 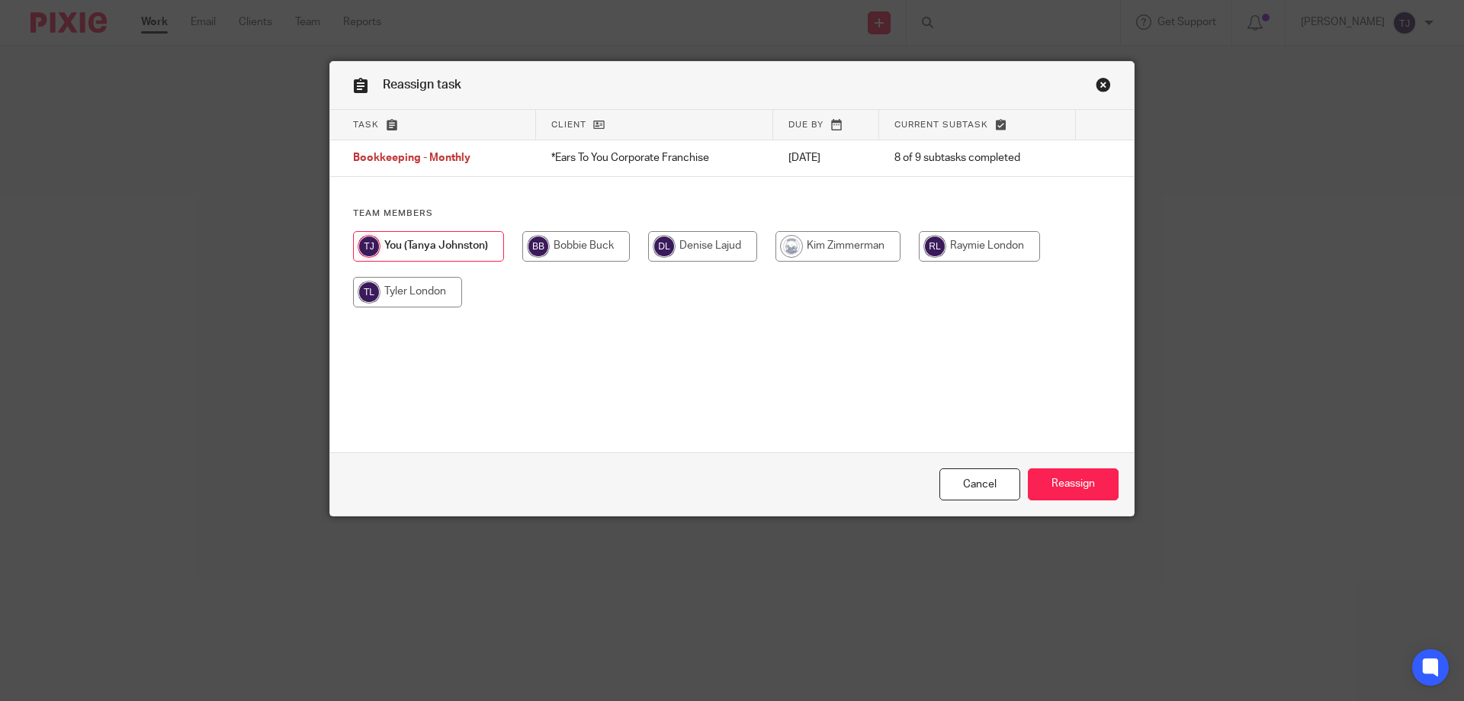 What do you see at coordinates (366, 124) in the screenshot?
I see `span: Task` at bounding box center [366, 124].